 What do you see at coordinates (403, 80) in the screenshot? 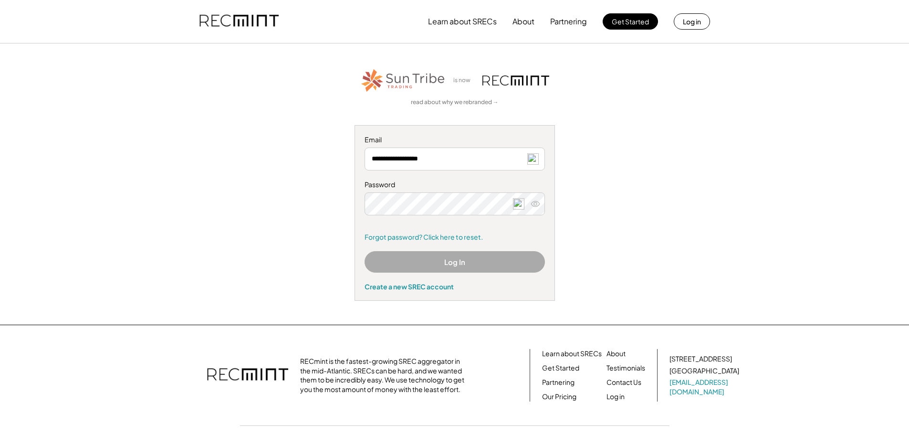
I see `img: STT_Horizontal_Logo%2B-%2BColor.png` at bounding box center [403, 80].